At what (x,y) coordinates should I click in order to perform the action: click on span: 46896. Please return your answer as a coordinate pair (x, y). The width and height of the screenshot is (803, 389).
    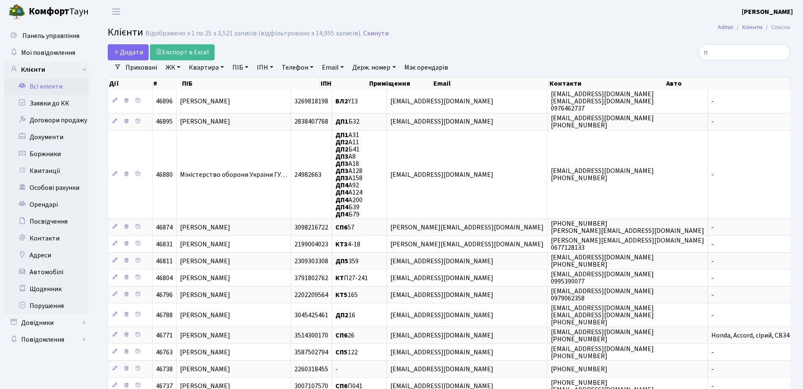
    Looking at the image, I should click on (164, 101).